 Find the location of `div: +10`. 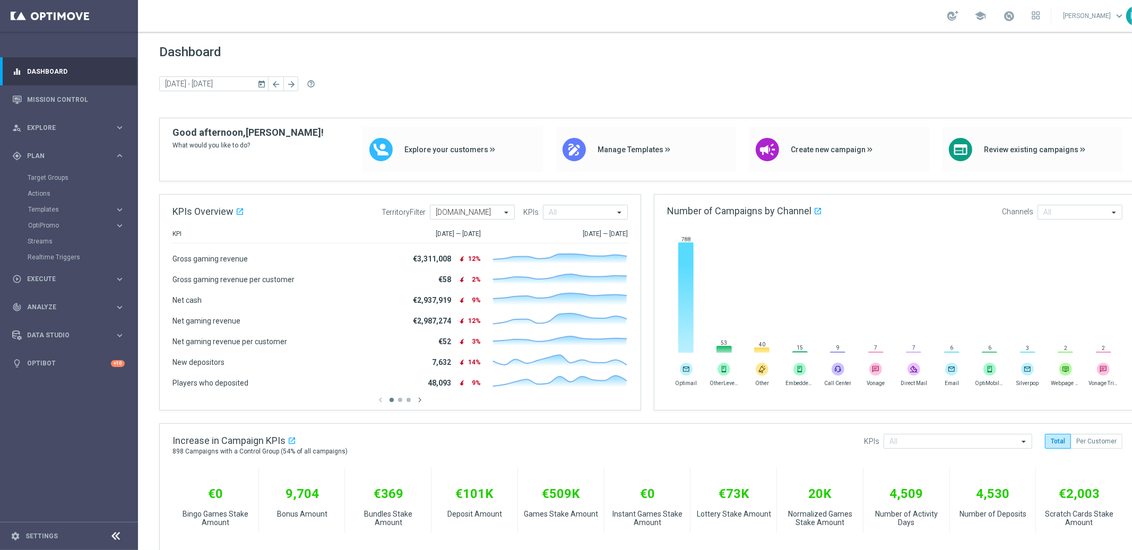

div: +10 is located at coordinates (118, 364).